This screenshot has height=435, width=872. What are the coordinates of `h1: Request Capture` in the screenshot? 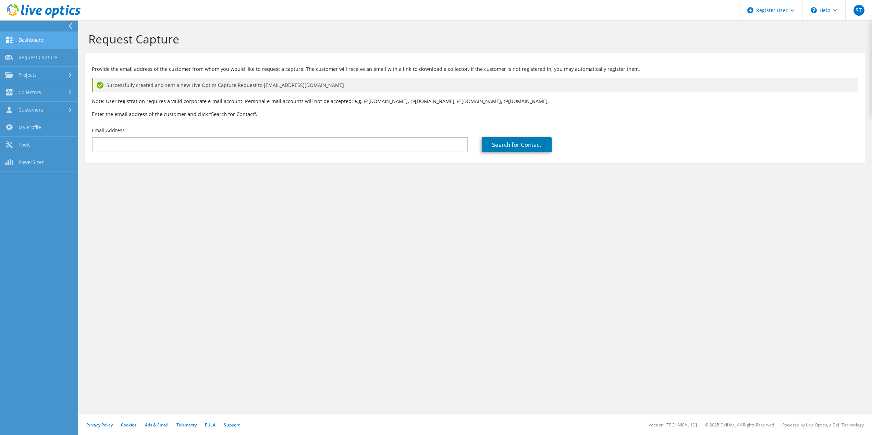 It's located at (473, 39).